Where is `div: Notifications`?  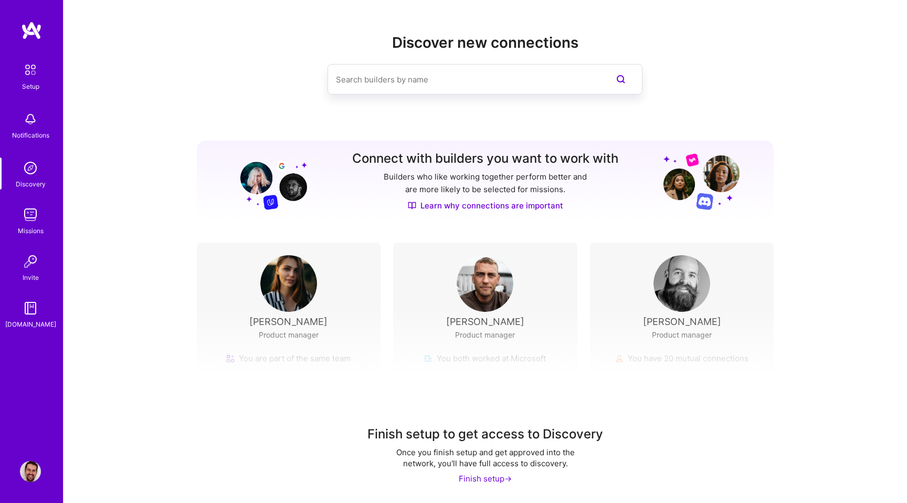 div: Notifications is located at coordinates (30, 135).